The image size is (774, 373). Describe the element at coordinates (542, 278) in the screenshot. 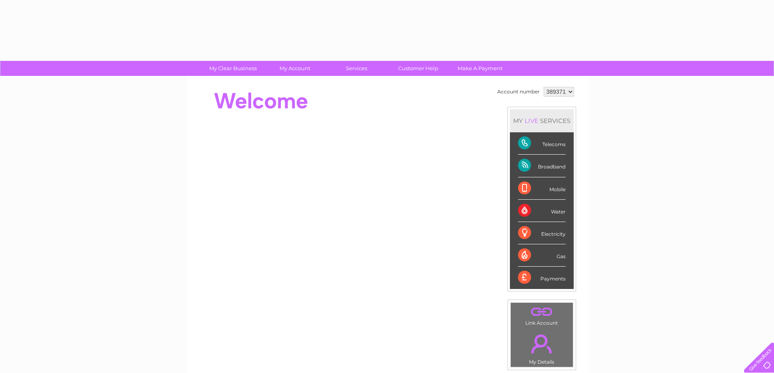

I see `div: Payments` at that location.